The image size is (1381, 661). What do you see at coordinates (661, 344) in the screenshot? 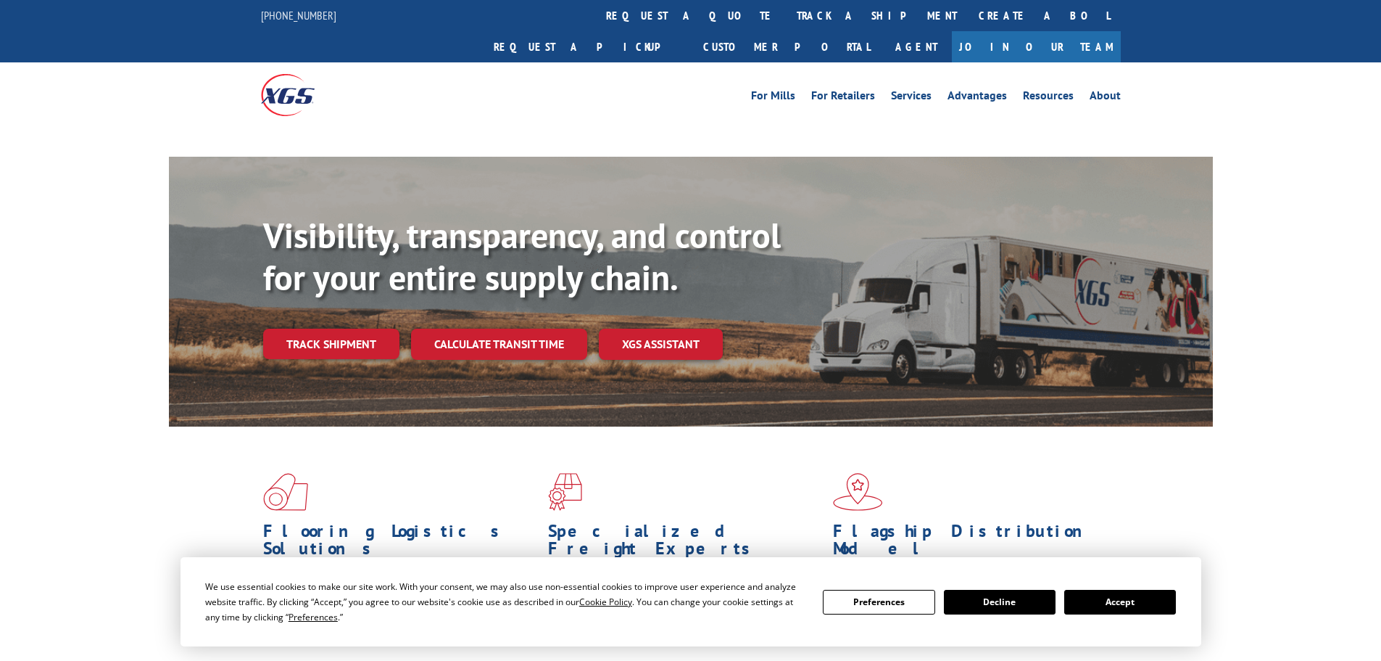
I see `a: XGS ASSISTANT` at bounding box center [661, 344].